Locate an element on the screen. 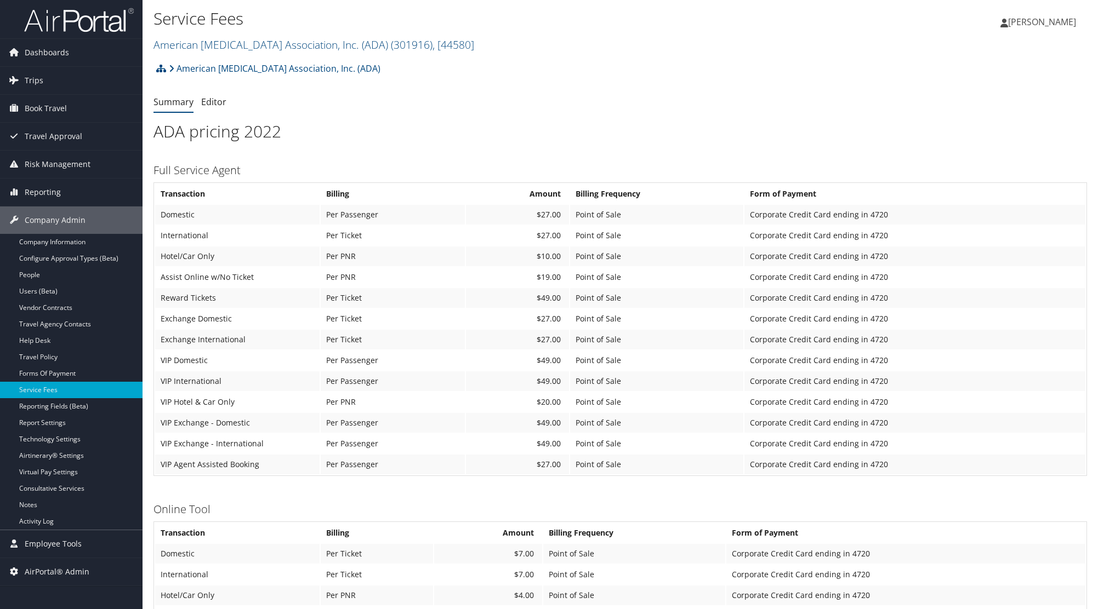 The image size is (1098, 609). h3: Full Service Agent is located at coordinates (620, 170).